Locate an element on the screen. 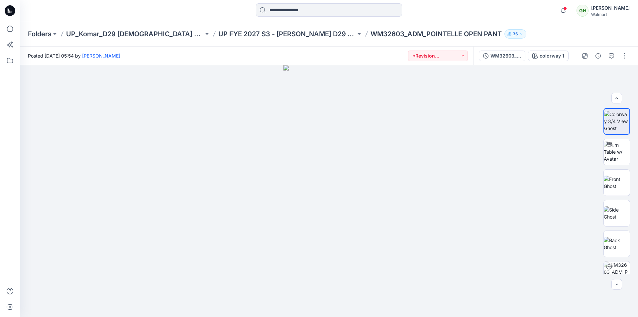  img: Side Ghost is located at coordinates (617, 213).